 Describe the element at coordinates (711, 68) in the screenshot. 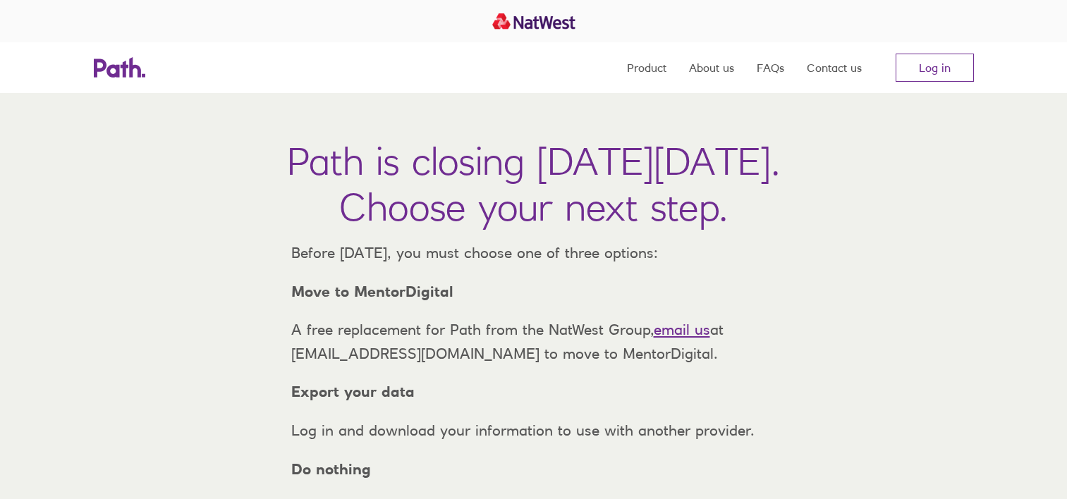

I see `a: About us` at that location.